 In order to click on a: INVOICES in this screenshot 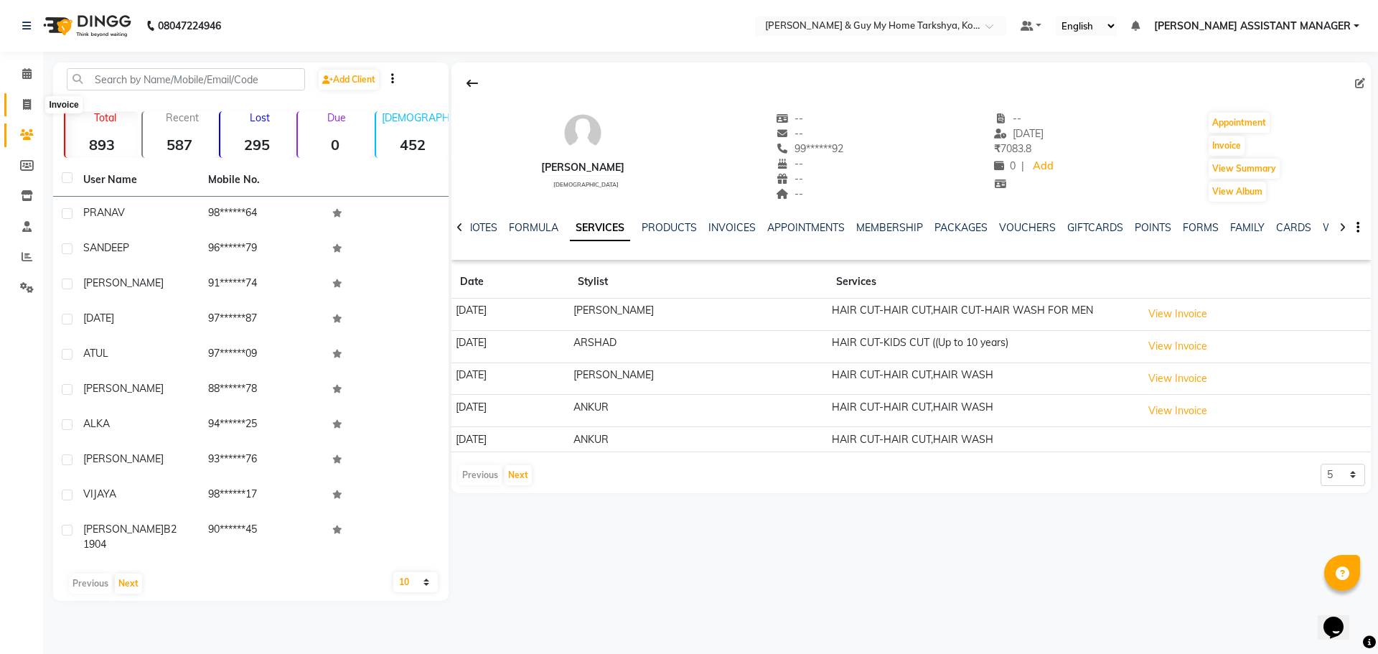, I will do `click(732, 227)`.